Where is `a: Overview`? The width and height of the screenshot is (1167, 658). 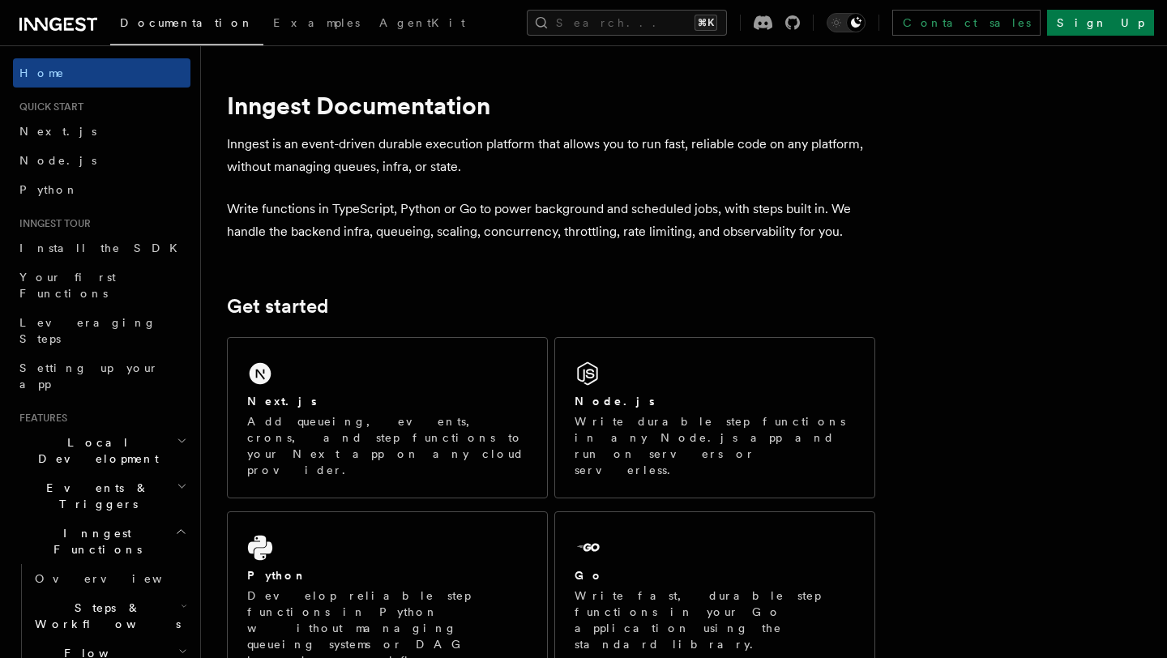 a: Overview is located at coordinates (109, 579).